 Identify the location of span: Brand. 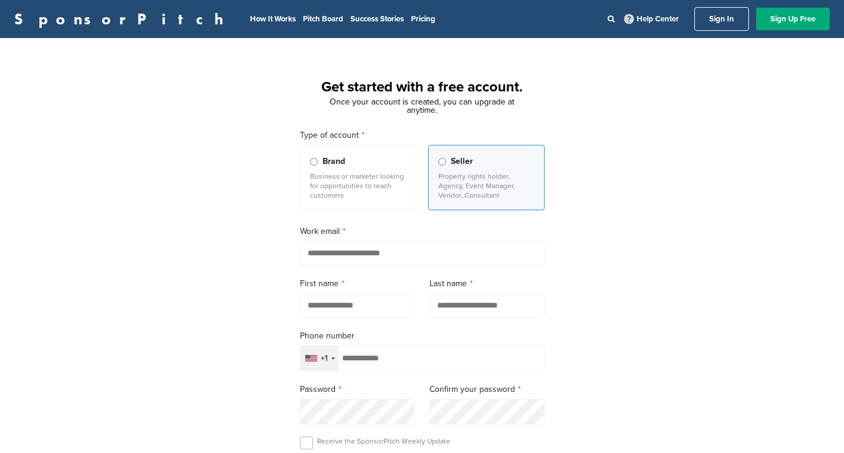
(334, 162).